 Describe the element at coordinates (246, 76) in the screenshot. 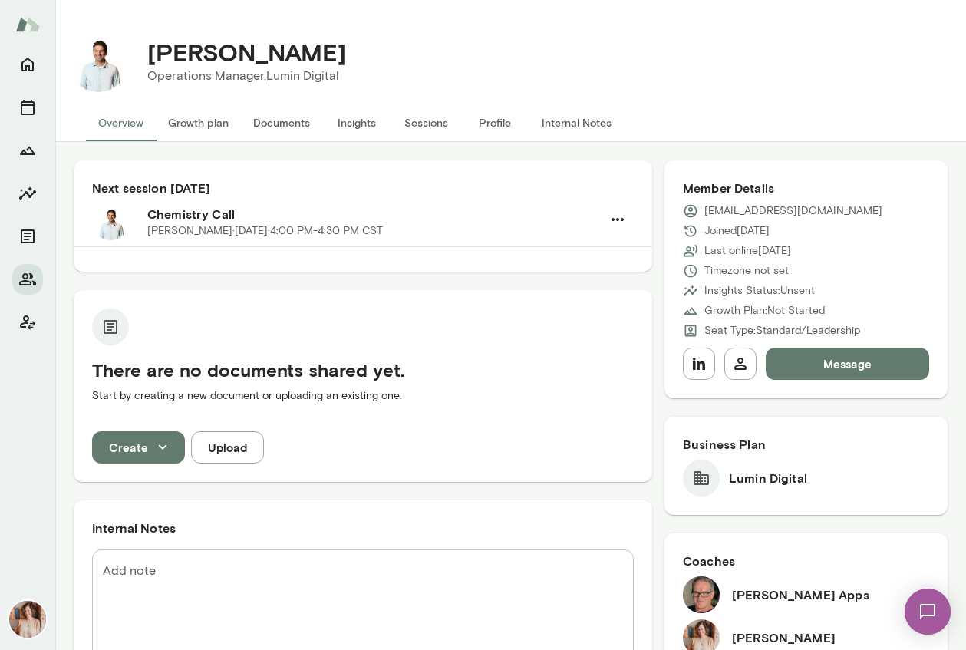

I see `p: Operations Manager, Lumin Digital` at that location.